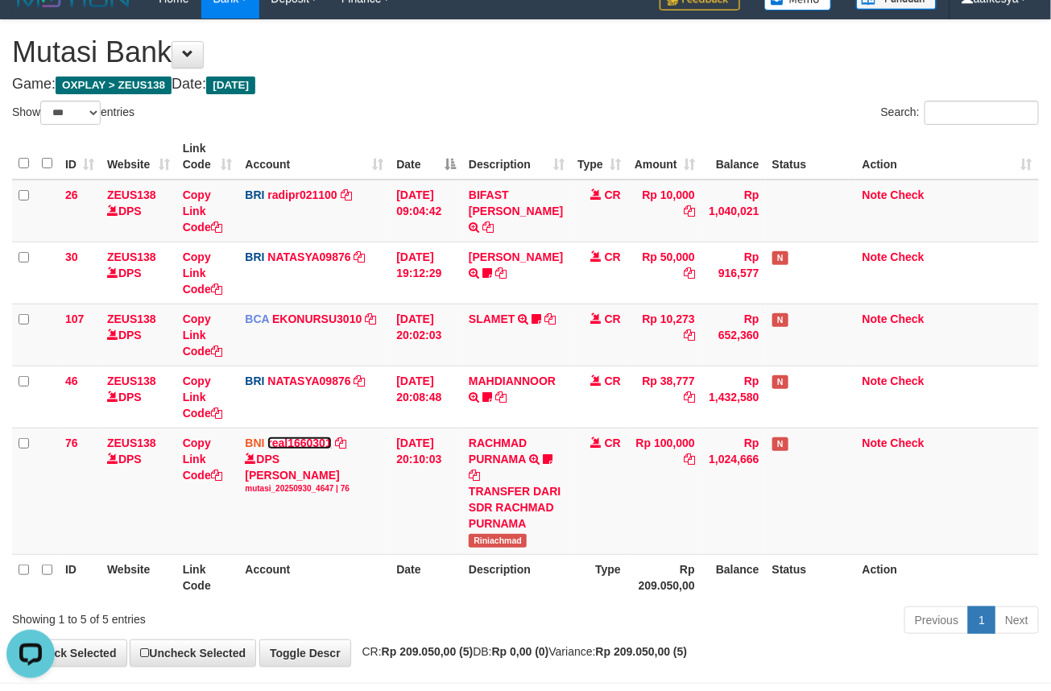  Describe the element at coordinates (426, 577) in the screenshot. I see `th: Date` at that location.